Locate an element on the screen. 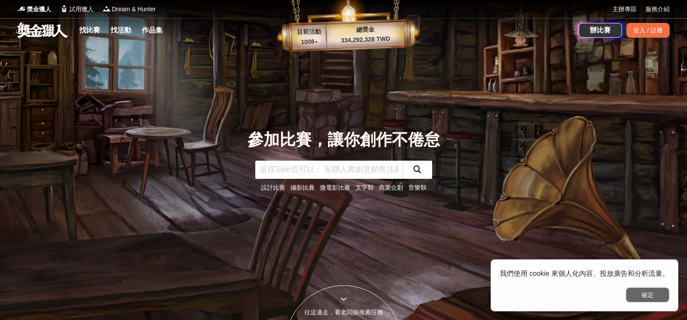  p: 總獎金 is located at coordinates (365, 29).